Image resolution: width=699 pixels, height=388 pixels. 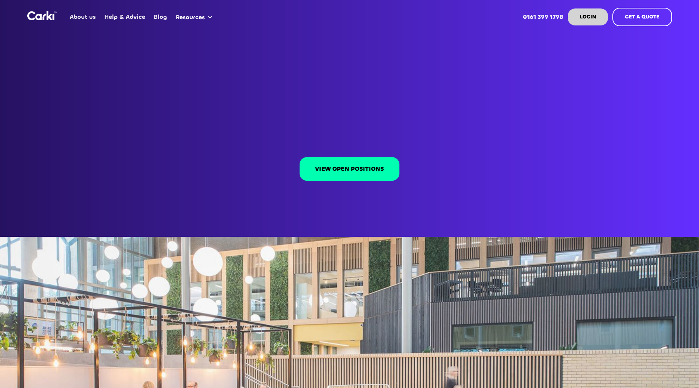 I want to click on a: LOGIN, so click(x=588, y=17).